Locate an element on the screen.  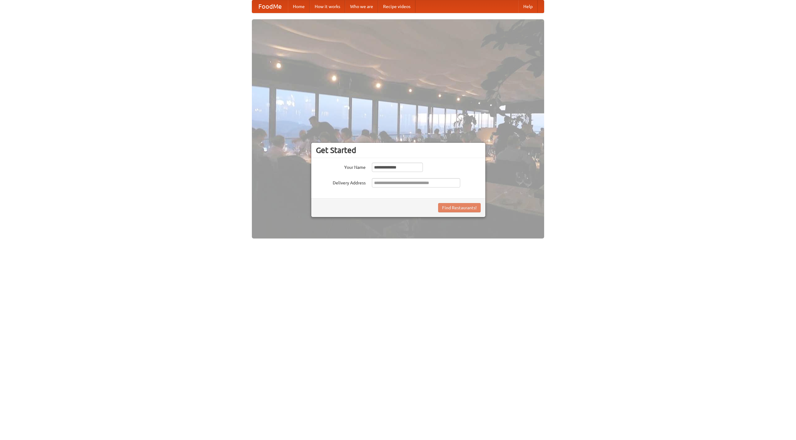
button: Find Restaurants! is located at coordinates (459, 208).